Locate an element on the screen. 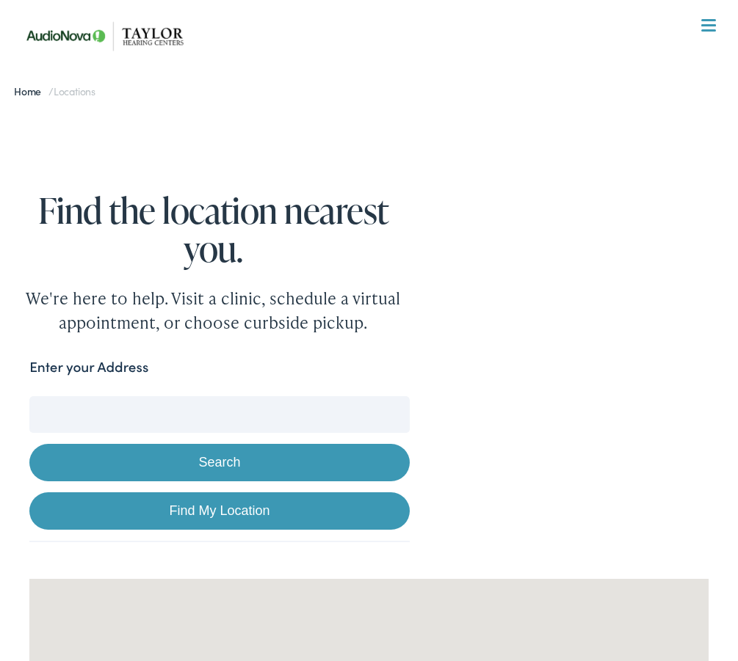 This screenshot has height=661, width=738. a: Home is located at coordinates (31, 91).